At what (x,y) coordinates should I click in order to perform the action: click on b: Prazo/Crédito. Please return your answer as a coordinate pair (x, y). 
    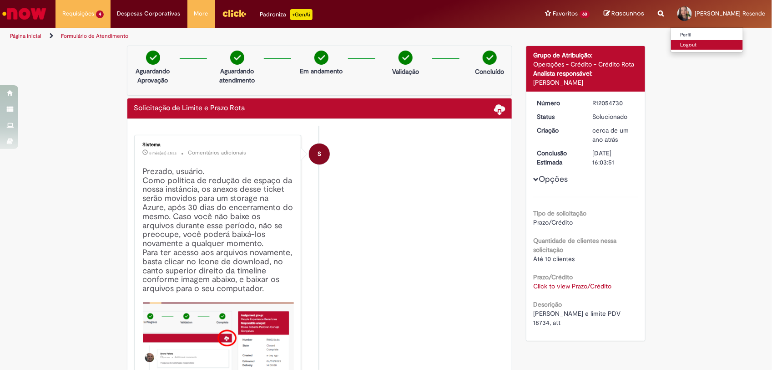
    Looking at the image, I should click on (553, 277).